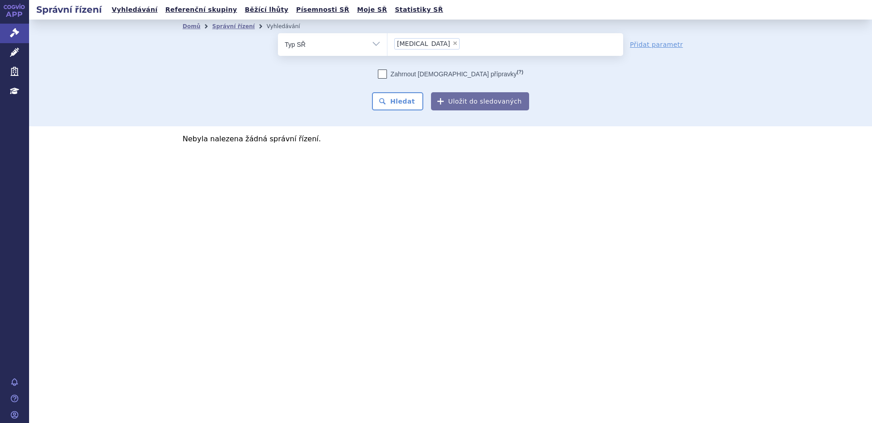  What do you see at coordinates (201, 10) in the screenshot?
I see `a: Referenční skupiny` at bounding box center [201, 10].